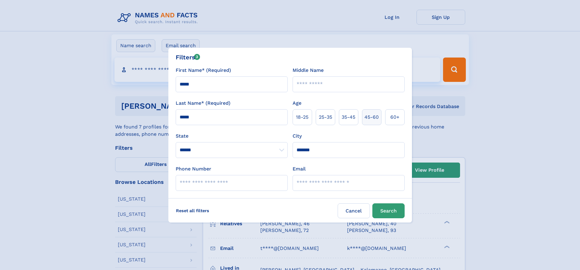 This screenshot has height=270, width=580. Describe the element at coordinates (388, 211) in the screenshot. I see `button: Search` at that location.